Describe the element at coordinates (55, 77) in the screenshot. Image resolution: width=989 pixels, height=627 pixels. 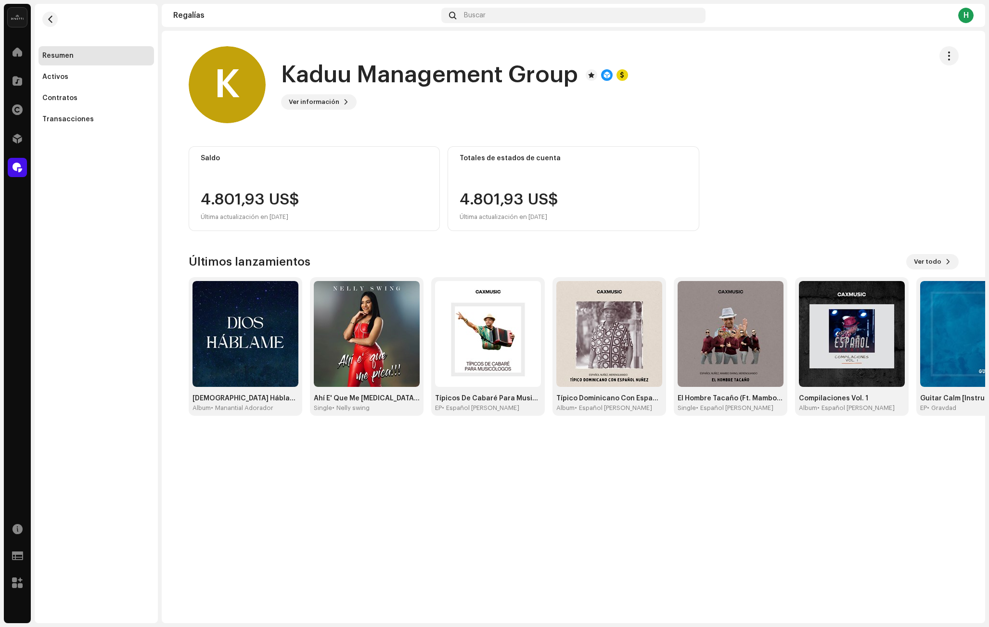
I see `div: Activos` at that location.